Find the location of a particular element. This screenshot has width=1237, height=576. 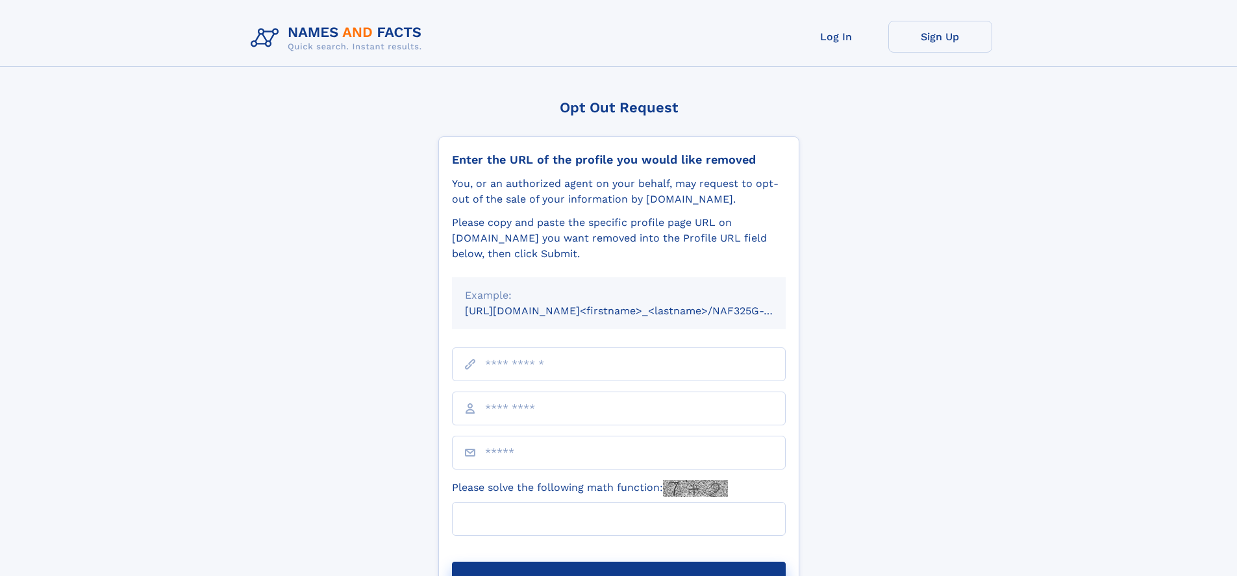

img: Logo Names and Facts is located at coordinates (339, 38).